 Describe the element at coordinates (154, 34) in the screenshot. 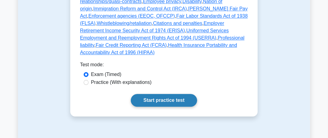

I see `a: Uniformed Services Employment and Reemployment Rights Act of 1994 (USERRA)` at that location.